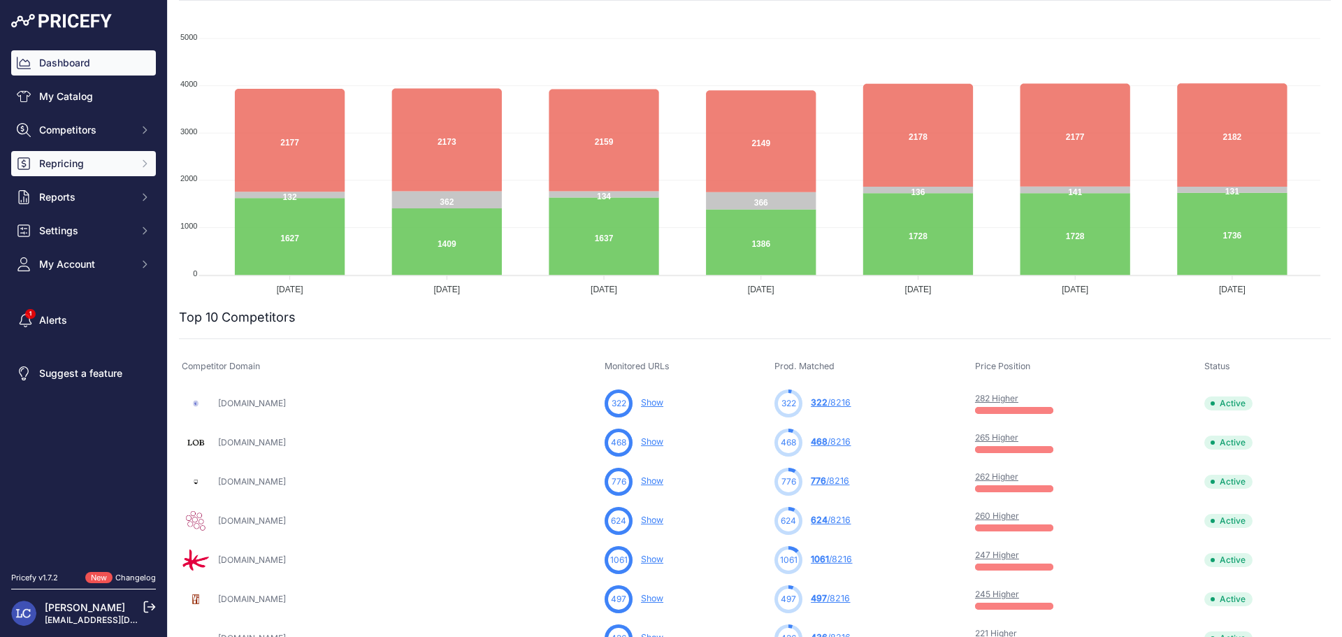  I want to click on span: Reports, so click(85, 197).